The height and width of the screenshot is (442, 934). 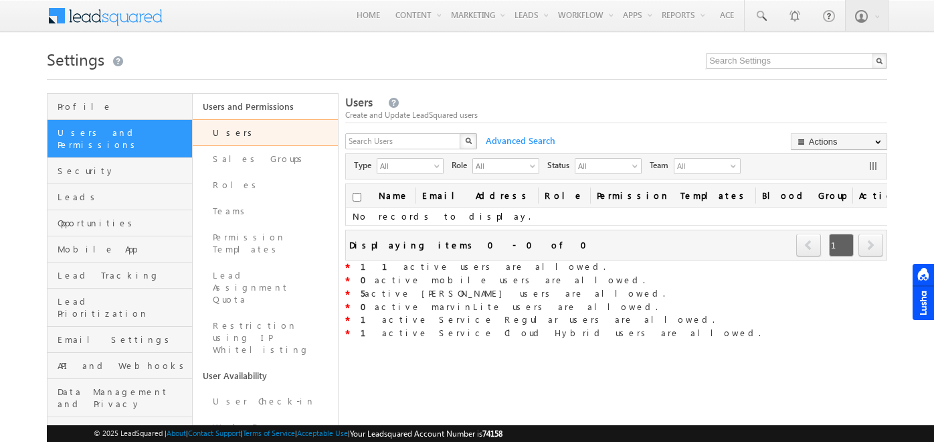 What do you see at coordinates (519, 141) in the screenshot?
I see `span: Advanced Search` at bounding box center [519, 141].